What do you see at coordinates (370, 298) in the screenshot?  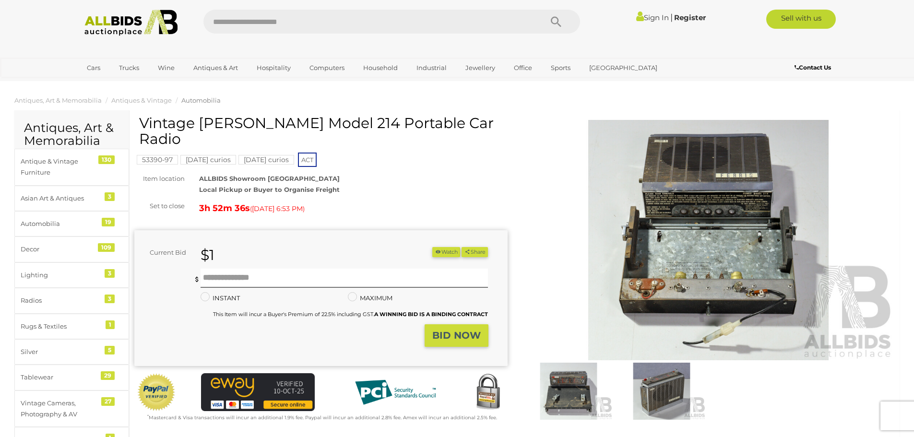 I see `label: MAXIMUM` at bounding box center [370, 298].